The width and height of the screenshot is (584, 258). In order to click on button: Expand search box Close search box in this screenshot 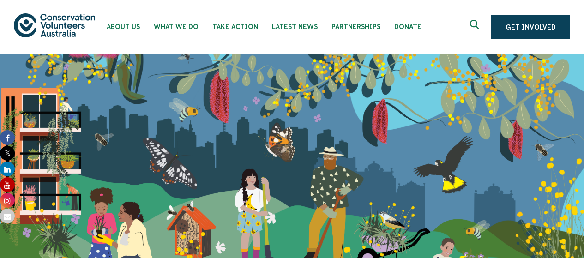, I will do `click(476, 27)`.